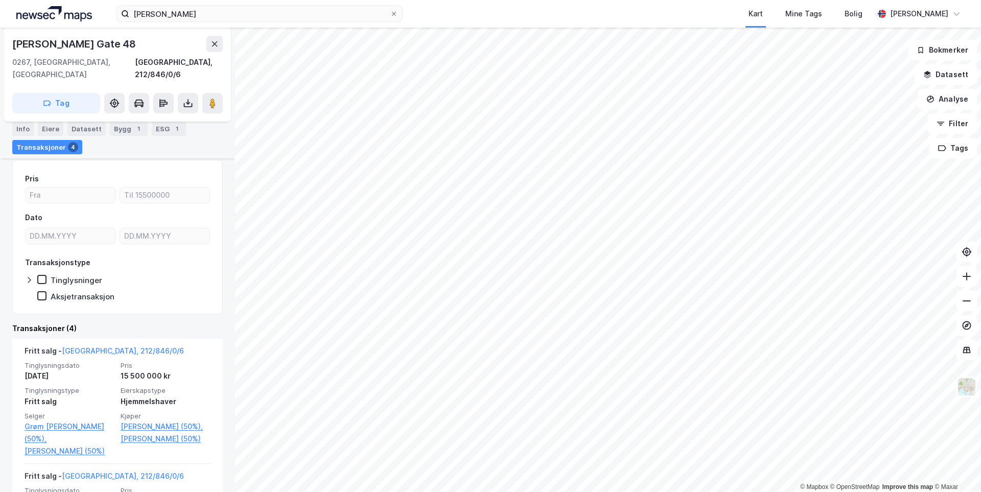  I want to click on input: Søk på adresse, matrikkel, gårdeiere, leietakere eller personer, so click(260, 14).